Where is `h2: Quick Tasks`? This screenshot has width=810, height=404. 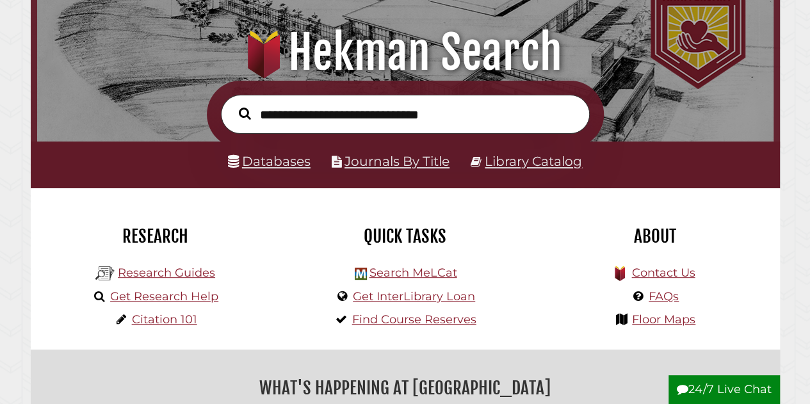
h2: Quick Tasks is located at coordinates (405, 236).